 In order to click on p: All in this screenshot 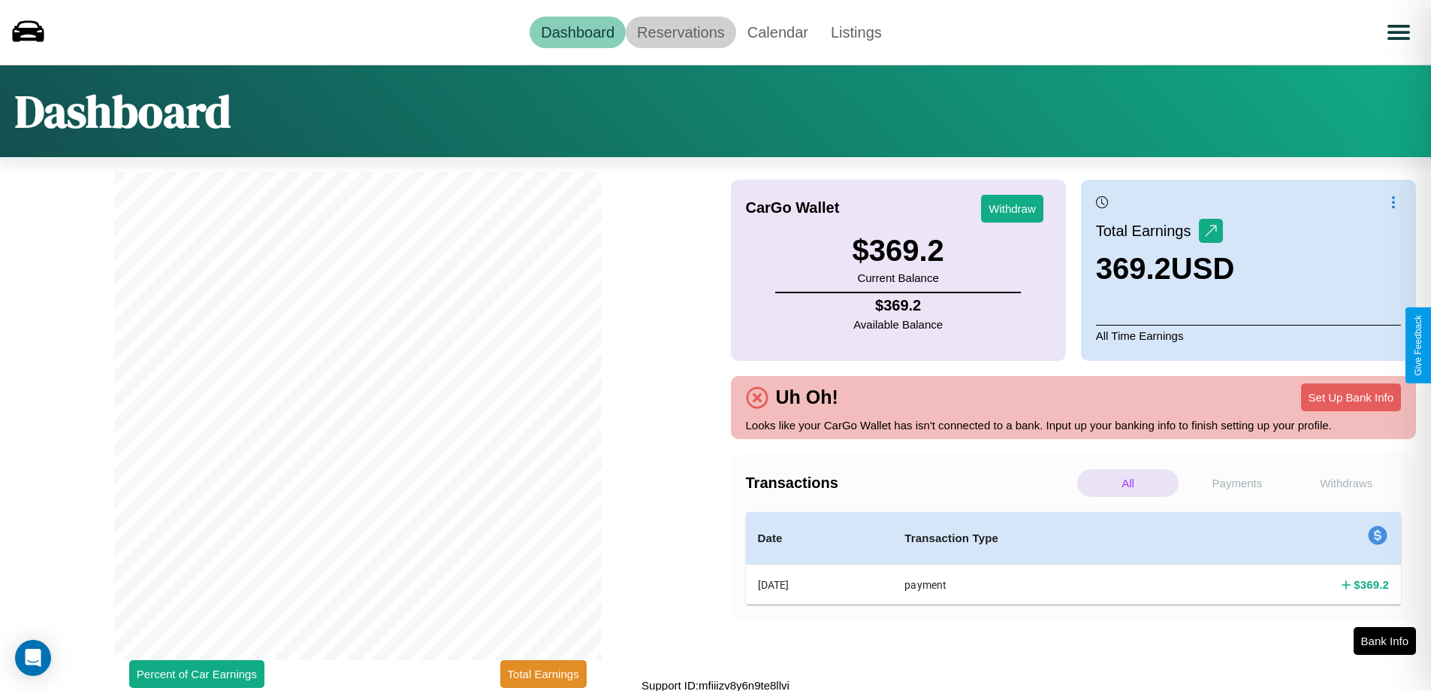, I will do `click(1128, 482)`.